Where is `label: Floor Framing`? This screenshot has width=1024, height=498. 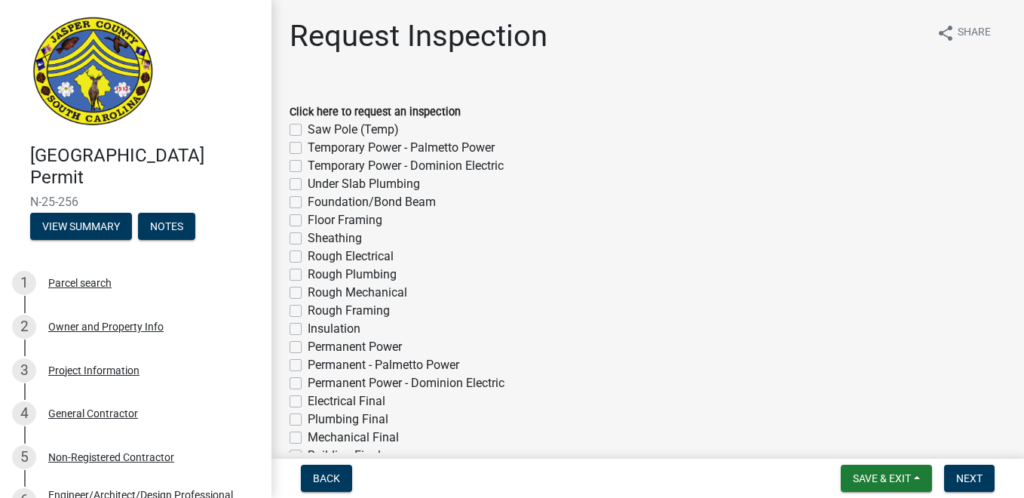 label: Floor Framing is located at coordinates (345, 220).